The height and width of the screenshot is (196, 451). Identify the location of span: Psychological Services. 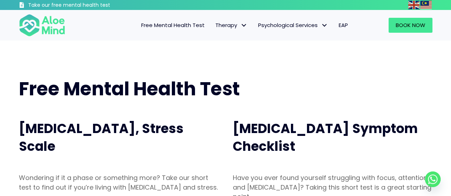
(293, 25).